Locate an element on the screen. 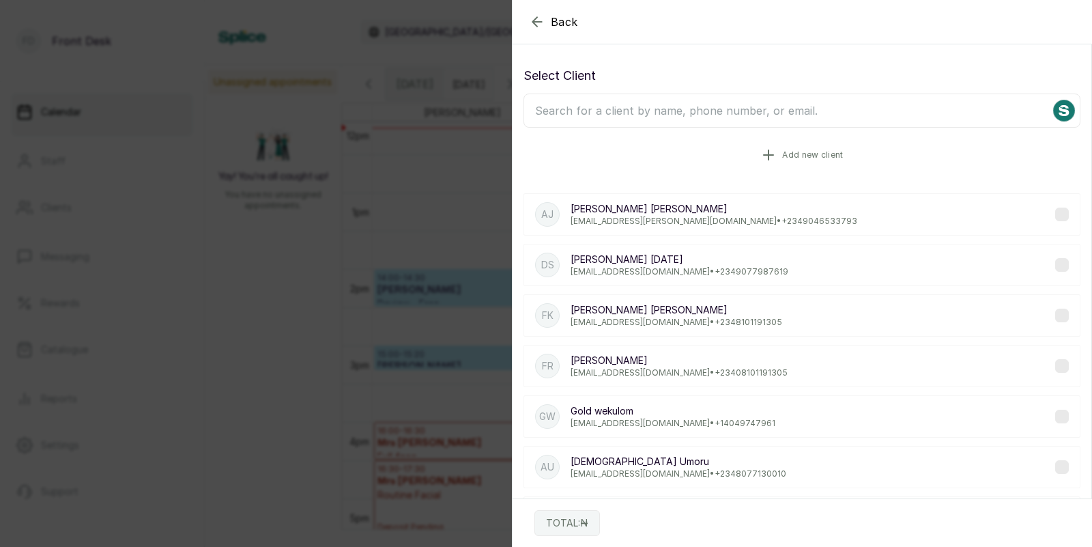  p: Fr is located at coordinates (547, 366).